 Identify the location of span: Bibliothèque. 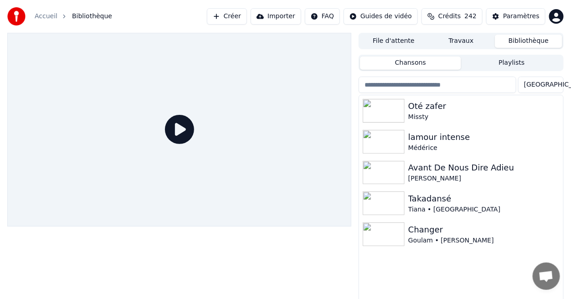
(92, 16).